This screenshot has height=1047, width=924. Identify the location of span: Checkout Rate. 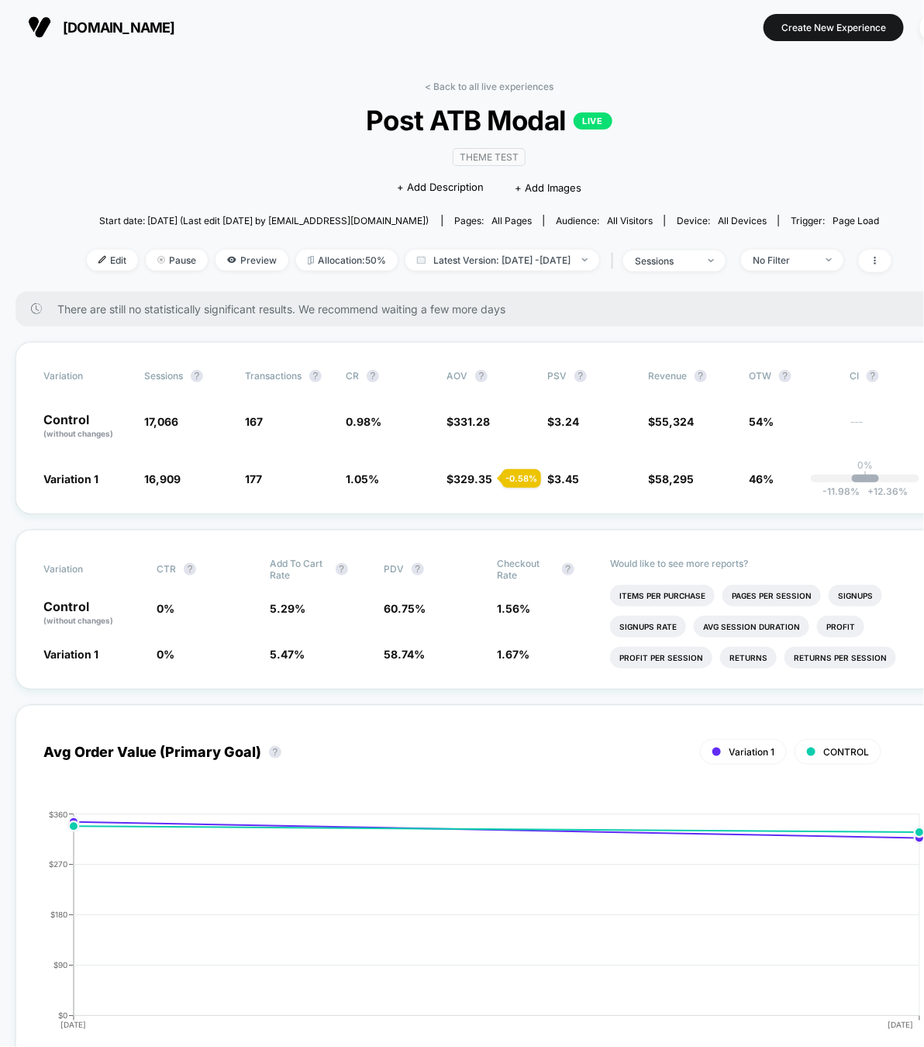
(526, 569).